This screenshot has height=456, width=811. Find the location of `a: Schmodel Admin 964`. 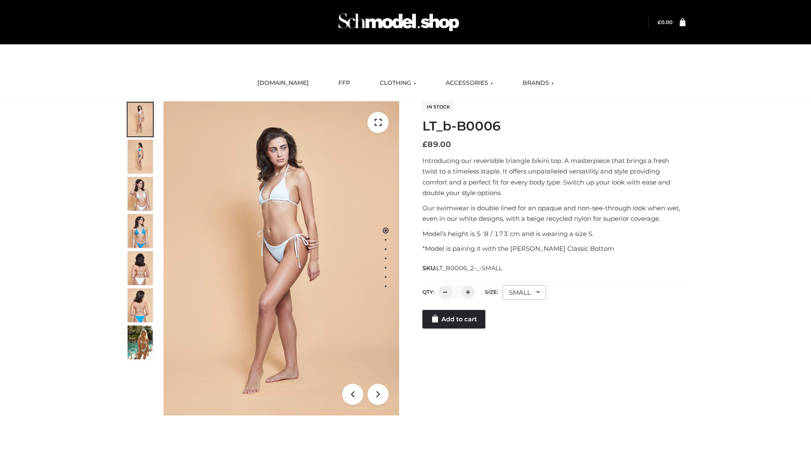

a: Schmodel Admin 964 is located at coordinates (399, 22).